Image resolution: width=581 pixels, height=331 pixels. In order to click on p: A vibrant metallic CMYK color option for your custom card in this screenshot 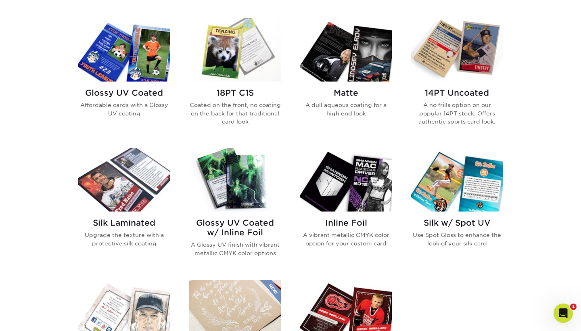, I will do `click(346, 239)`.